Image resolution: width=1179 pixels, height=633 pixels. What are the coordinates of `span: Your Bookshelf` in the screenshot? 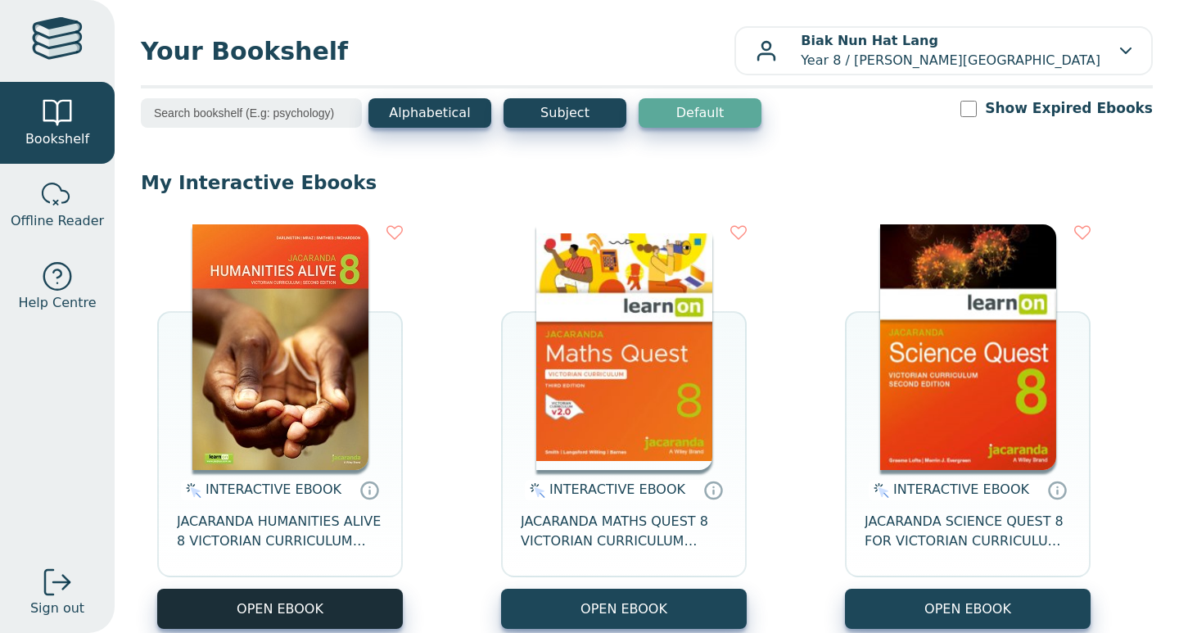 It's located at (437, 51).